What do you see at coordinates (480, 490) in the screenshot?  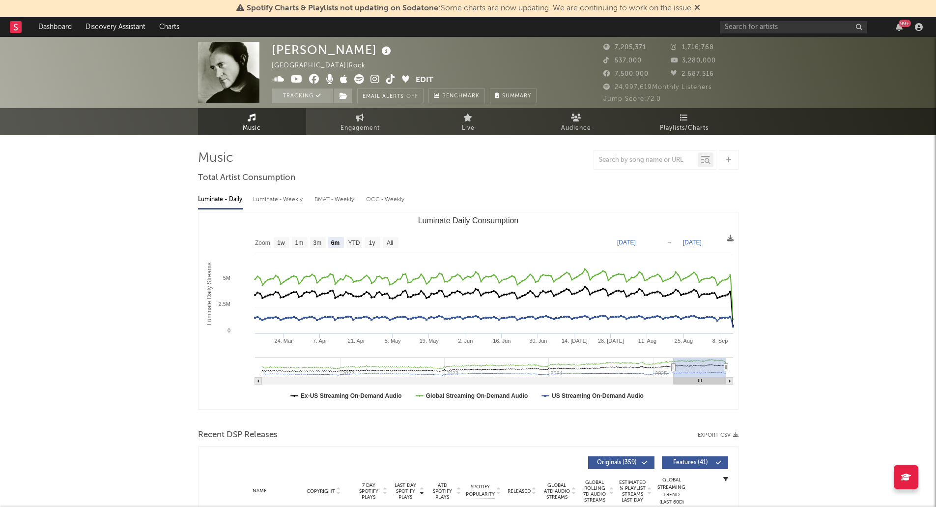 I see `span: Spotify Popularity` at bounding box center [480, 490].